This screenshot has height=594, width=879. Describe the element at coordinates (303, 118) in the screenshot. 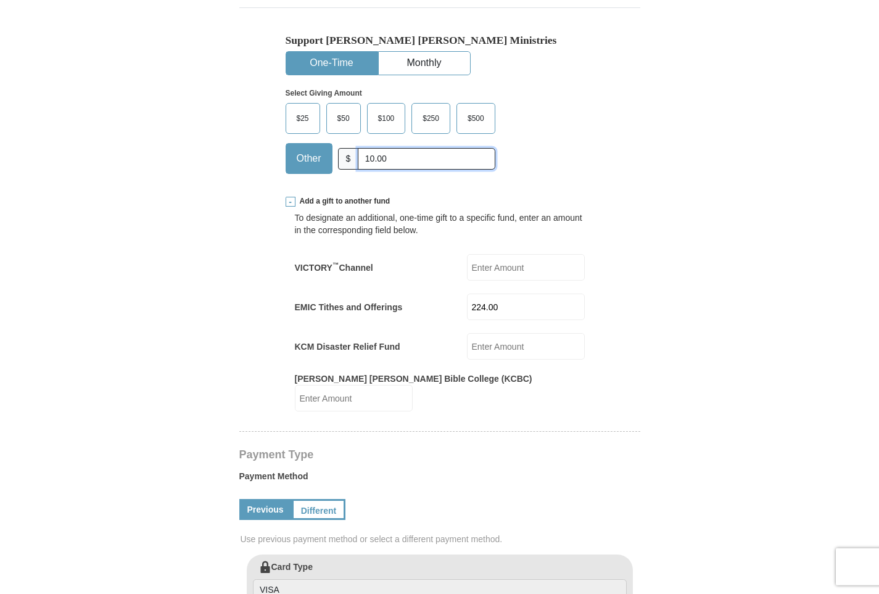

I see `span: $25` at that location.